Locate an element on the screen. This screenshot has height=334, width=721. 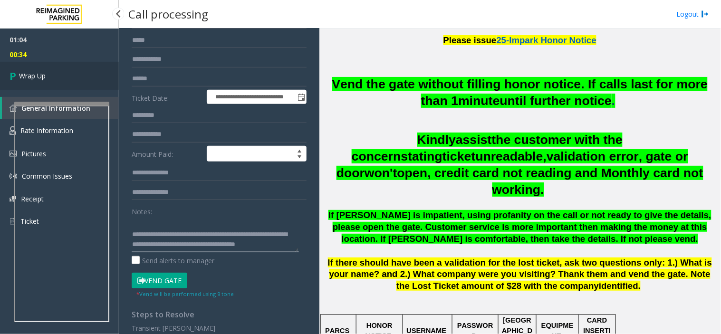
span: Toggle popup is located at coordinates (301, 97).